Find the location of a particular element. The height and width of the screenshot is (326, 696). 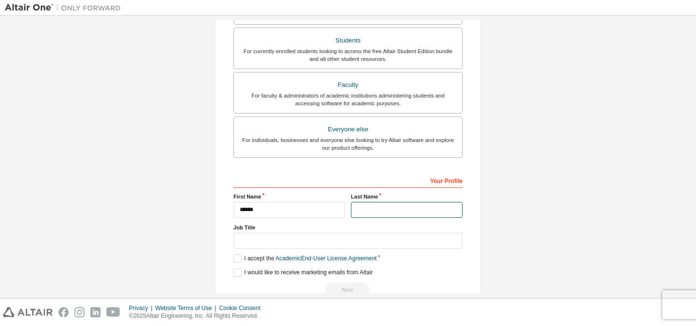

div: Students is located at coordinates (348, 41).